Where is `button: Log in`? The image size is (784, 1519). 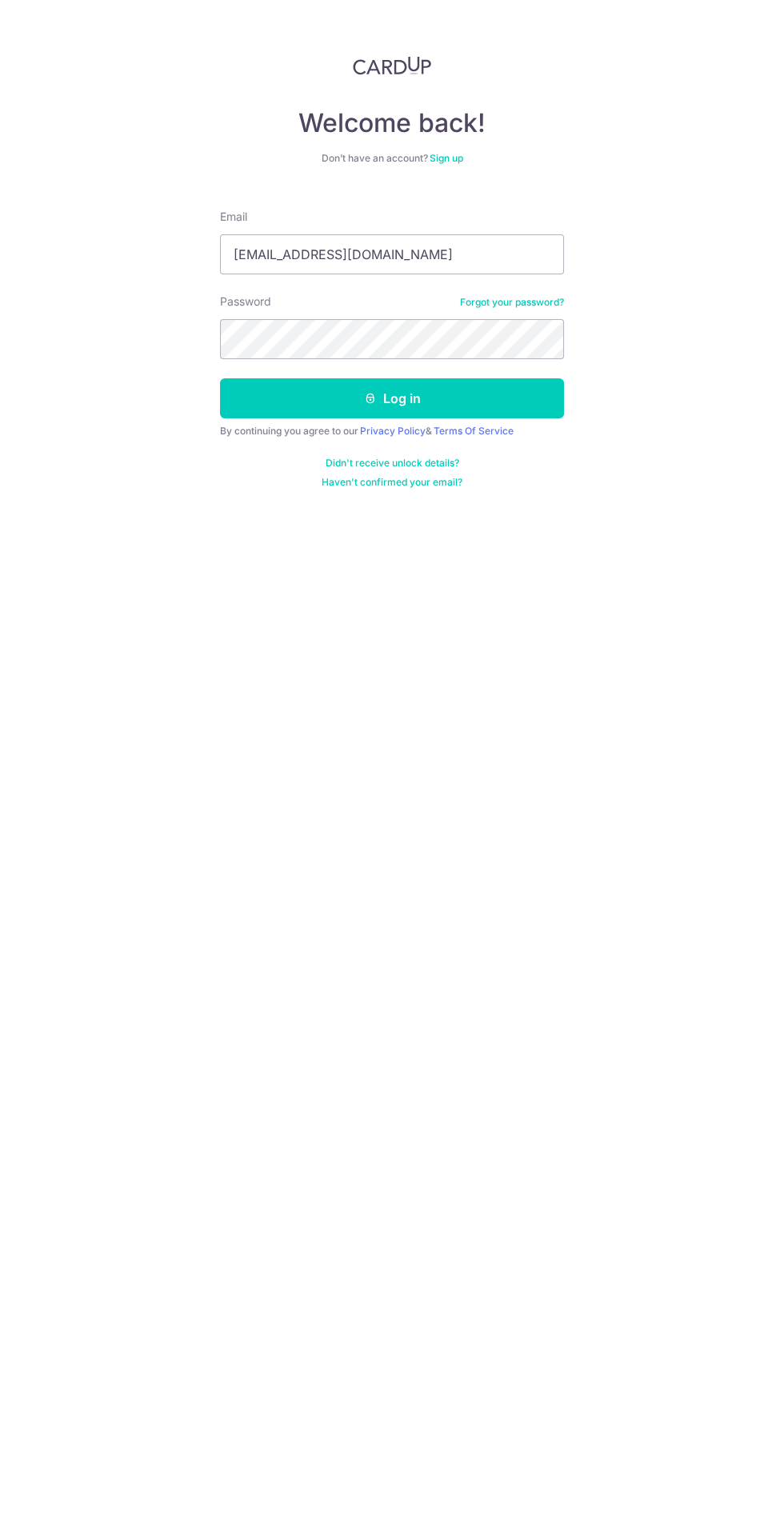 button: Log in is located at coordinates (392, 398).